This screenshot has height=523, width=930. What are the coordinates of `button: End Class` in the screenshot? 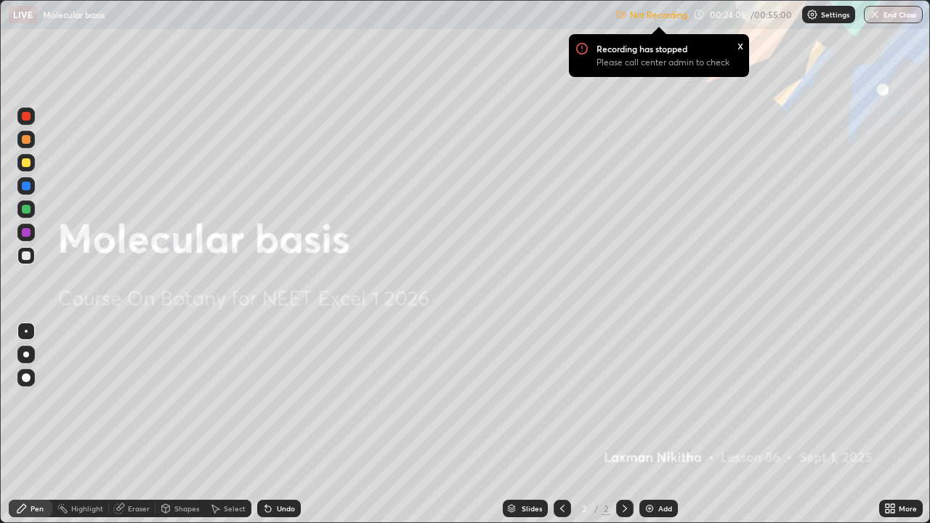 It's located at (893, 15).